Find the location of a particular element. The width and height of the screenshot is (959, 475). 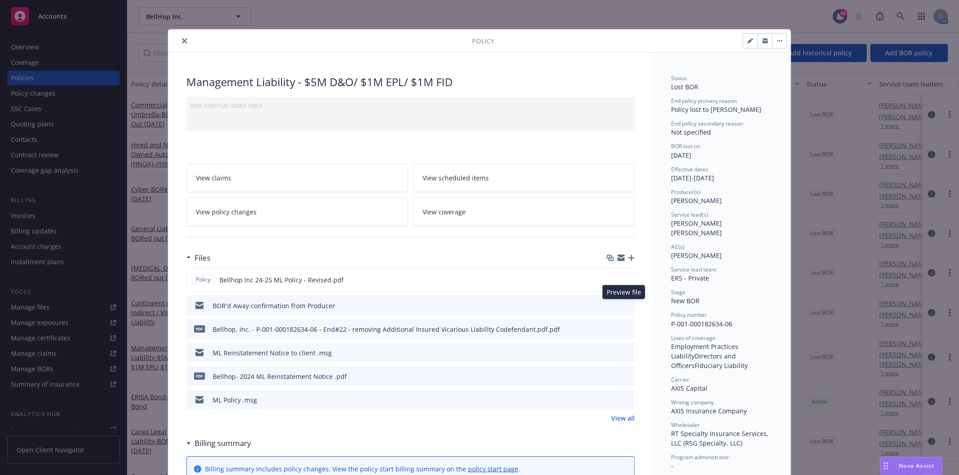

div: Bellhop- 2024 ML Reinstatement Notice .pdf is located at coordinates (280, 376).